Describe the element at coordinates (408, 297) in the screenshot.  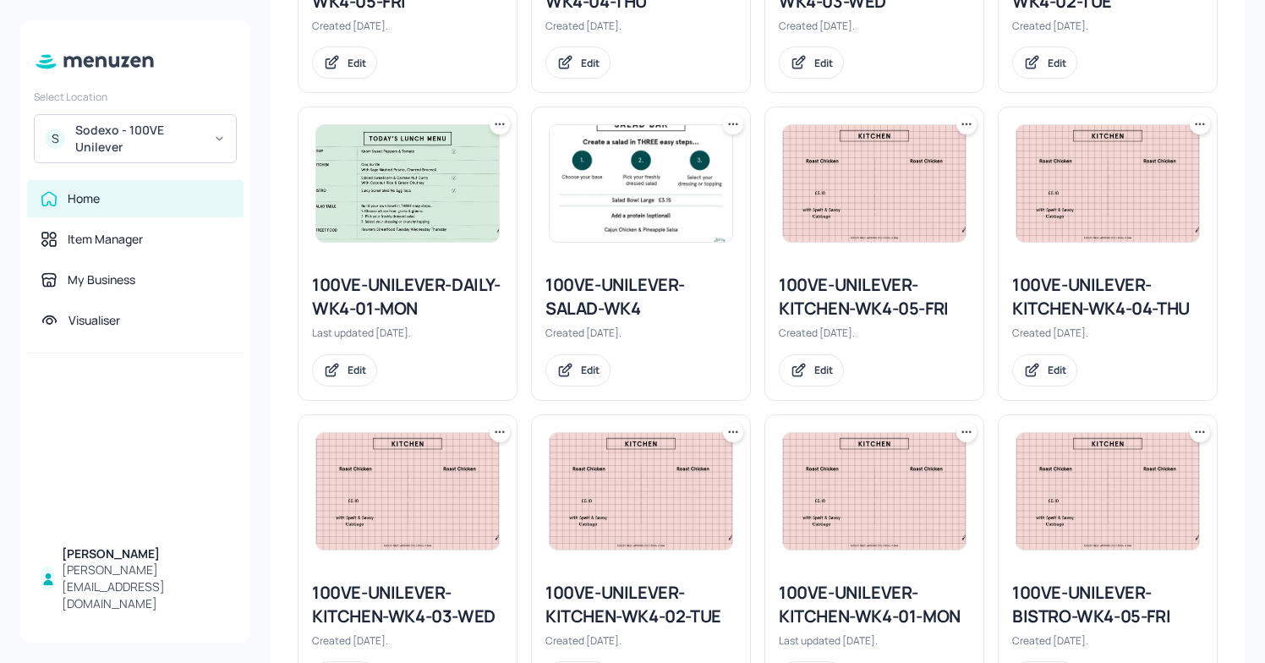
I see `div: 100VE-UNILEVER-DAILY-WK4-01-MON` at that location.